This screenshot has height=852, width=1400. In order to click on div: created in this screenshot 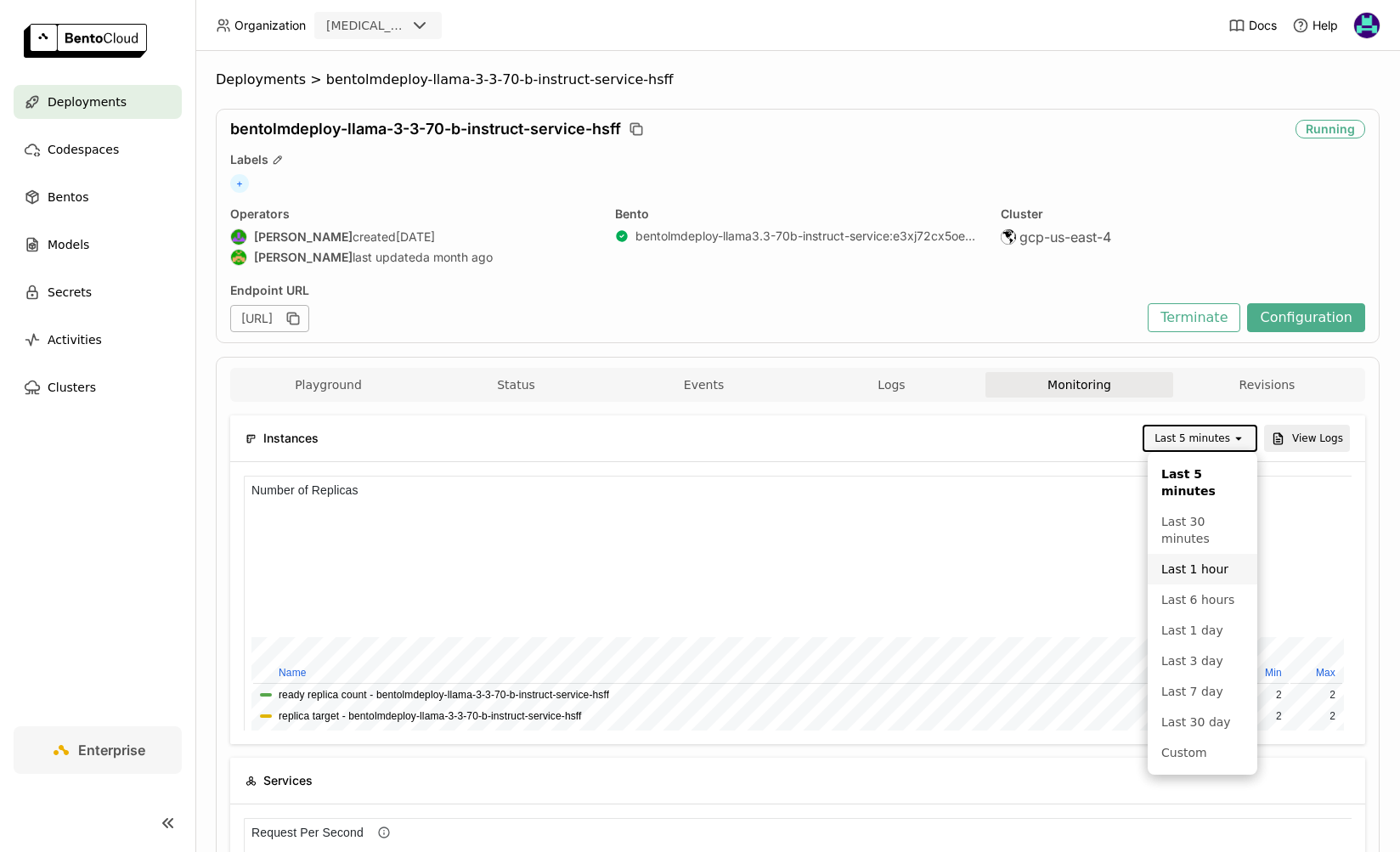, I will do `click(412, 237)`.